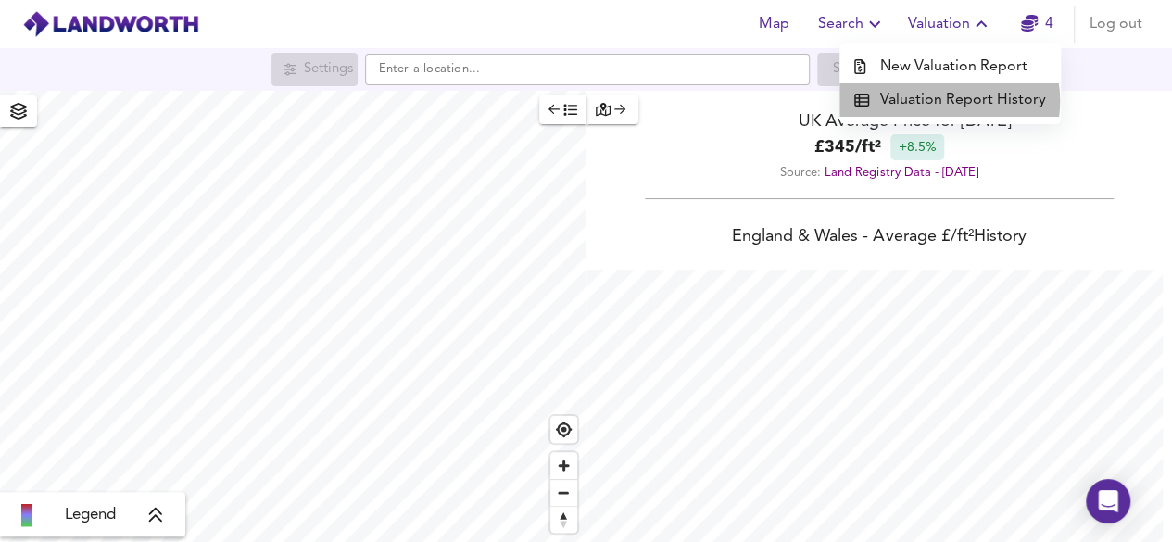 This screenshot has height=542, width=1172. What do you see at coordinates (949, 24) in the screenshot?
I see `button: Valuation` at bounding box center [949, 24].